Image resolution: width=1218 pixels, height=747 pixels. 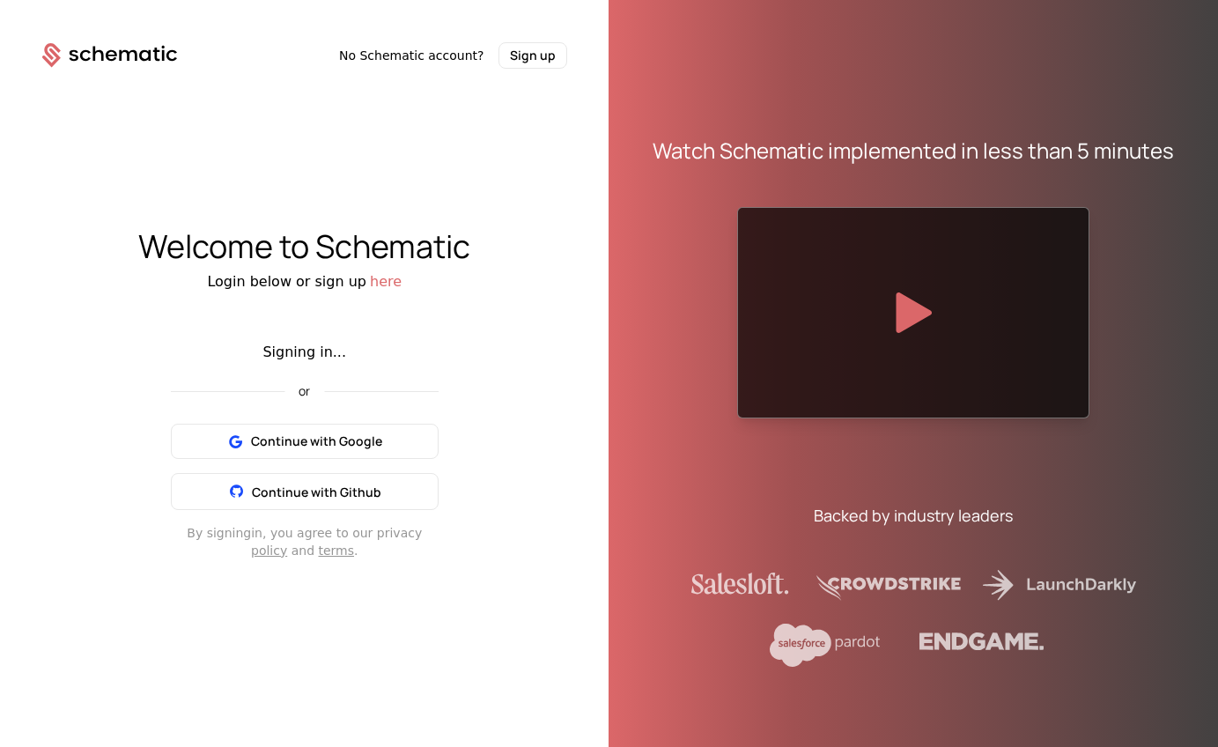 I want to click on span: No Schematic account?, so click(x=411, y=55).